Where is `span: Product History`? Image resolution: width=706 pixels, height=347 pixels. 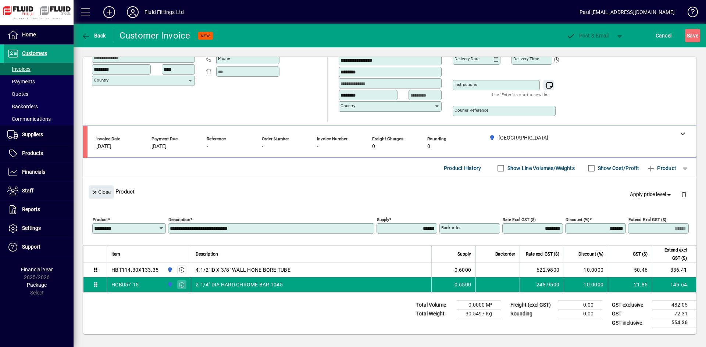
span: Product History is located at coordinates (462, 168).